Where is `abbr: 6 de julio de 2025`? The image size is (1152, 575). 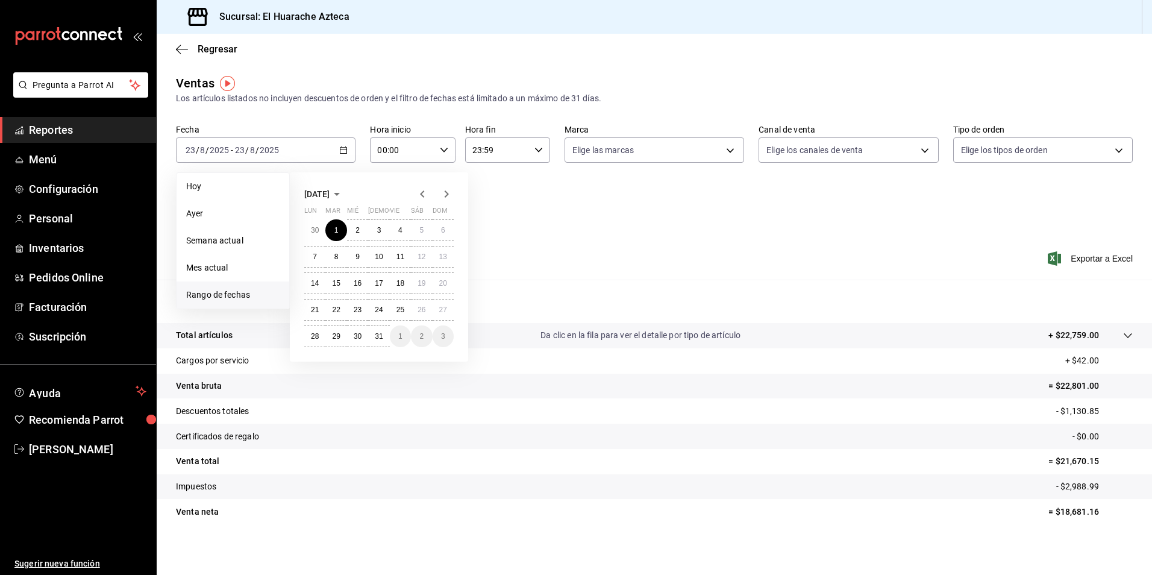
abbr: 6 de julio de 2025 is located at coordinates (443, 230).